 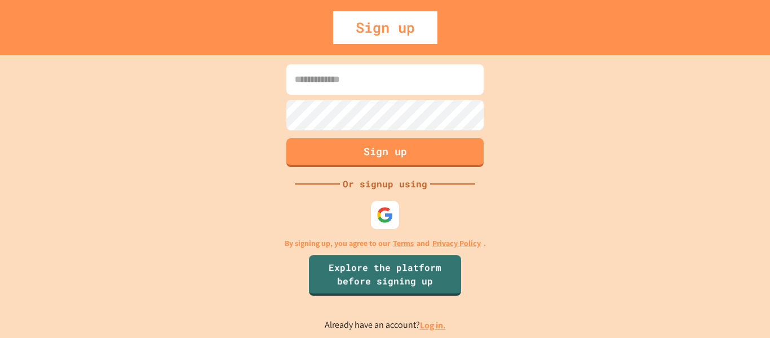 What do you see at coordinates (403, 243) in the screenshot?
I see `a: Terms` at bounding box center [403, 243].